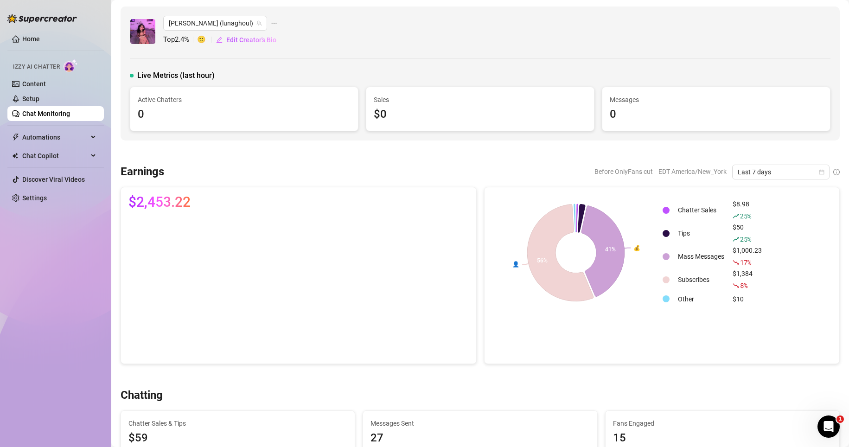  I want to click on span: Fans Engaged, so click(722, 423).